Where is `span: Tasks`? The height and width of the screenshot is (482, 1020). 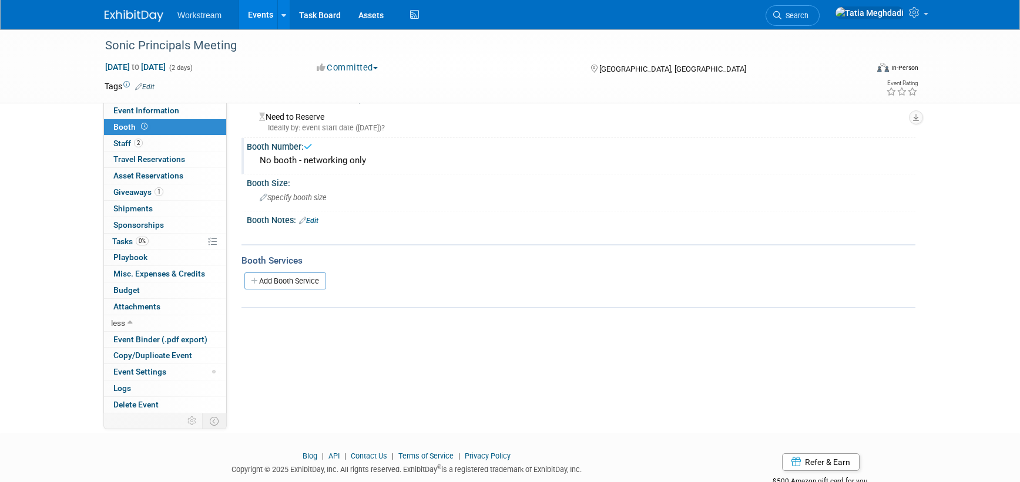
span: Tasks is located at coordinates (130, 241).